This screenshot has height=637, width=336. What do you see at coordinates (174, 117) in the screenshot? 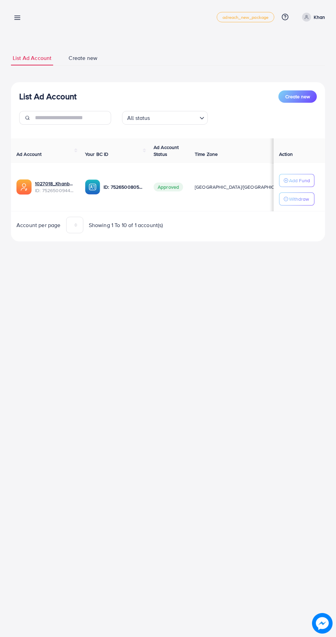
I see `input: Search for option` at bounding box center [174, 117].